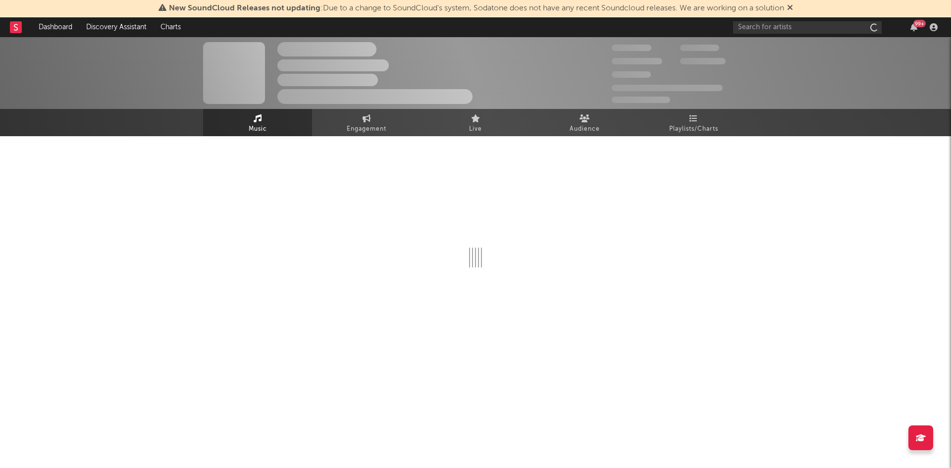 This screenshot has width=951, height=468. What do you see at coordinates (477, 8) in the screenshot?
I see `span: : Due to a change to SoundCloud's system, Sodatone does not have any recent Soundcloud releases. ...` at bounding box center [477, 8].